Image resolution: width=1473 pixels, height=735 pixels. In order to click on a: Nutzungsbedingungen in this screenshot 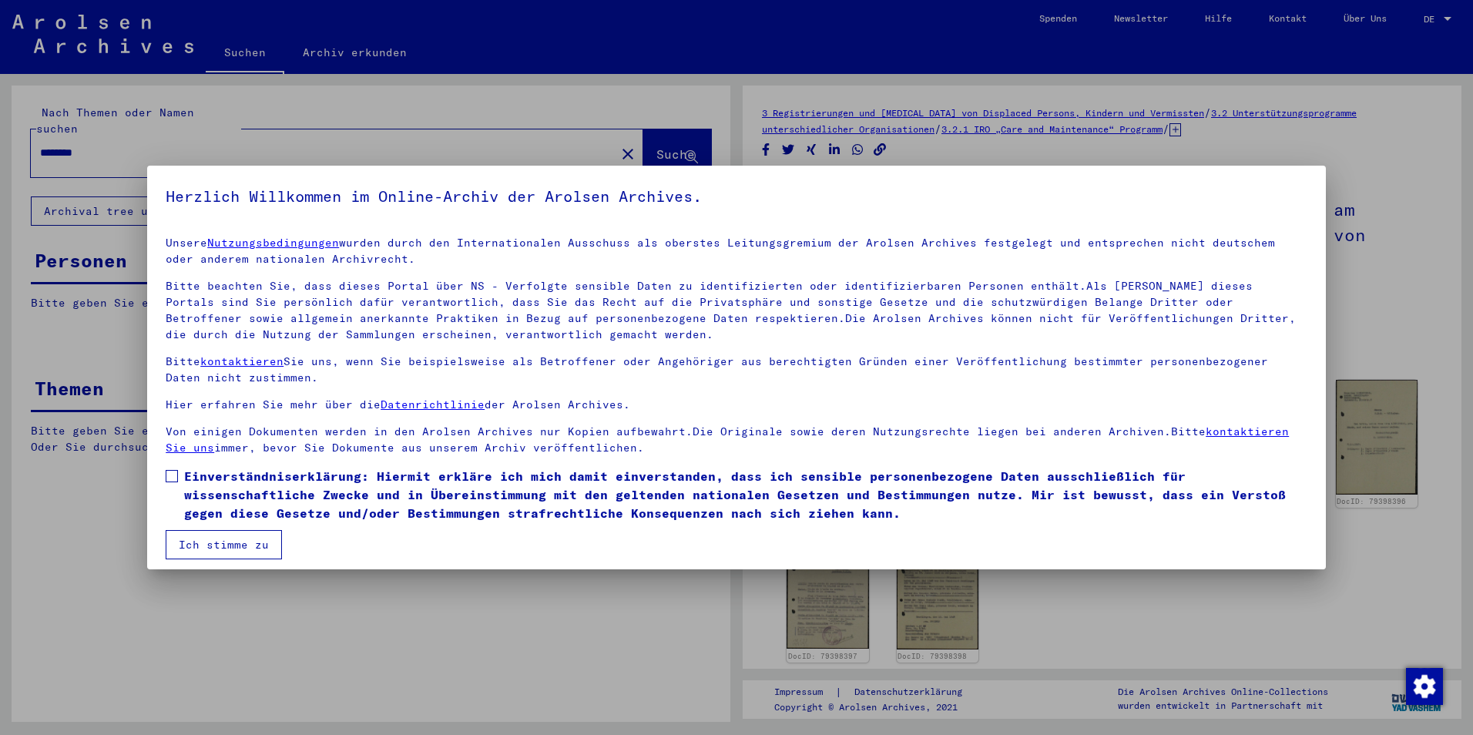, I will do `click(273, 243)`.